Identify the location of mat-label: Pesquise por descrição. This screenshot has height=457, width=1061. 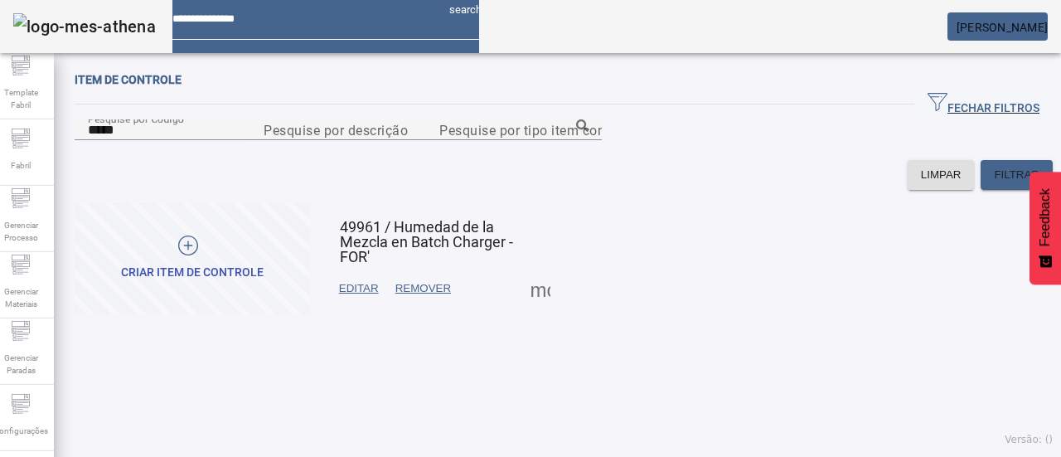
(336, 129).